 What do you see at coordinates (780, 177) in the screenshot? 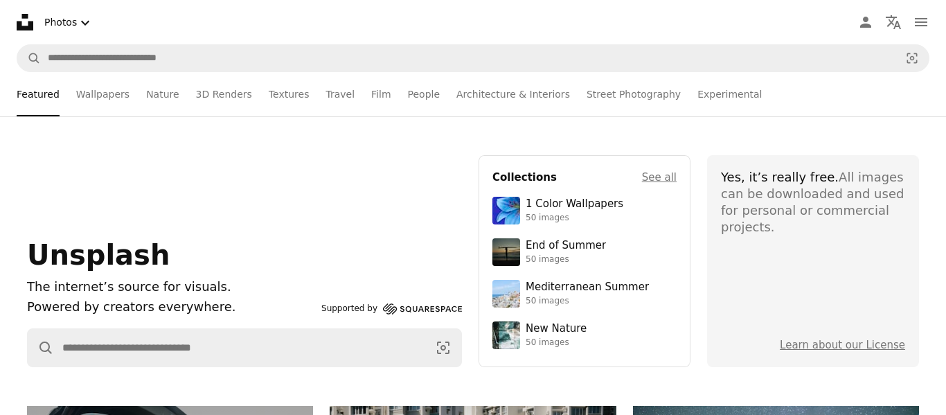
I see `span: Yes, it’s really free.` at bounding box center [780, 177].